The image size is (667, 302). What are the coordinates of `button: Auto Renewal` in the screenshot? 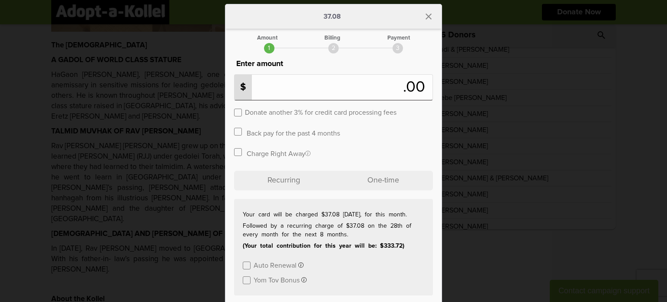 It's located at (278, 264).